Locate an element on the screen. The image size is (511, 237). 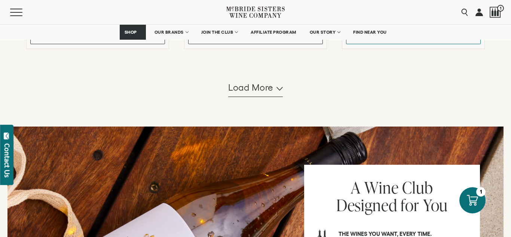
span: OUR BRANDS is located at coordinates (169, 32).